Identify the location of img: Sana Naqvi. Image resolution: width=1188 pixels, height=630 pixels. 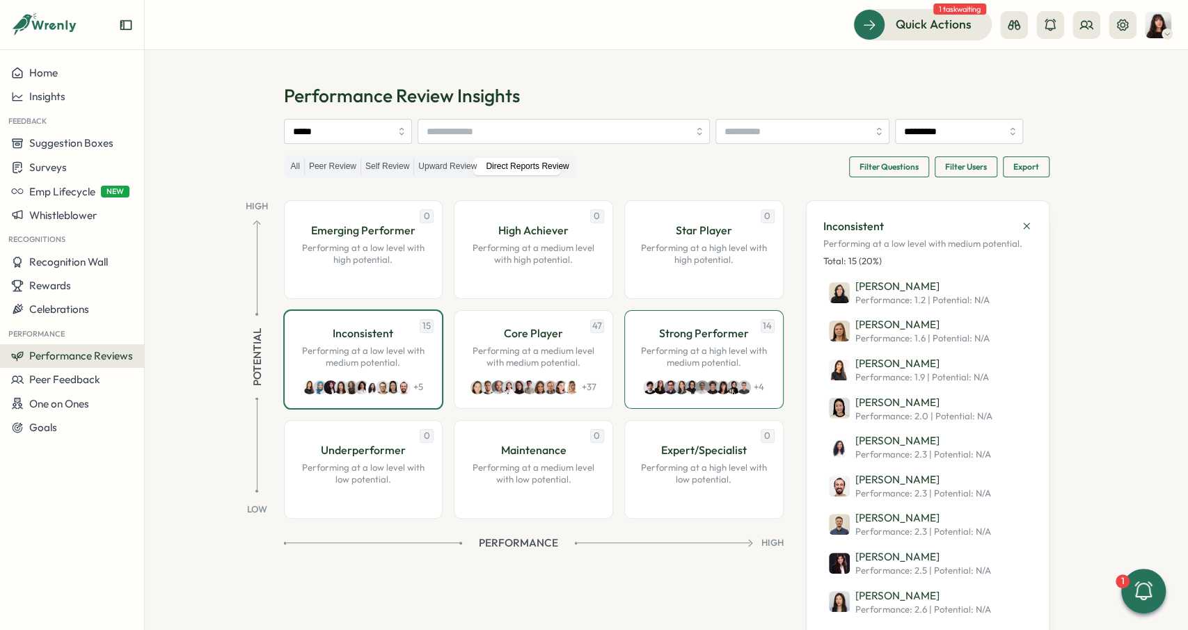
(733, 387).